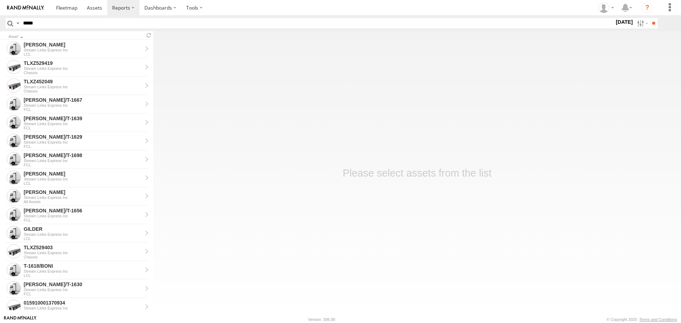 The image size is (681, 323). I want to click on div: TLXZ529403 - View Asset History, so click(83, 248).